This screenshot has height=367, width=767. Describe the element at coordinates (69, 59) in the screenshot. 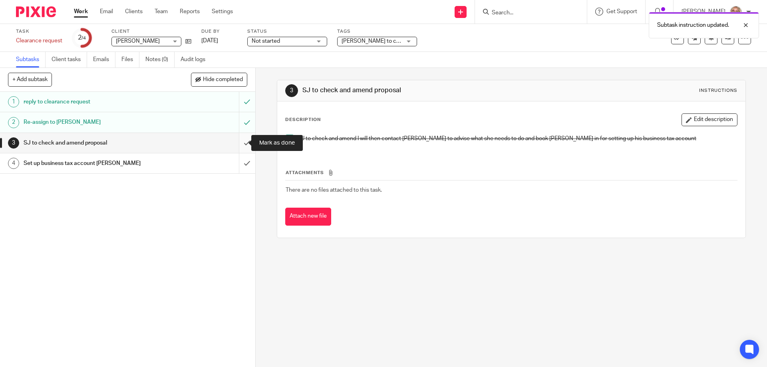

I see `a: Client tasks` at that location.